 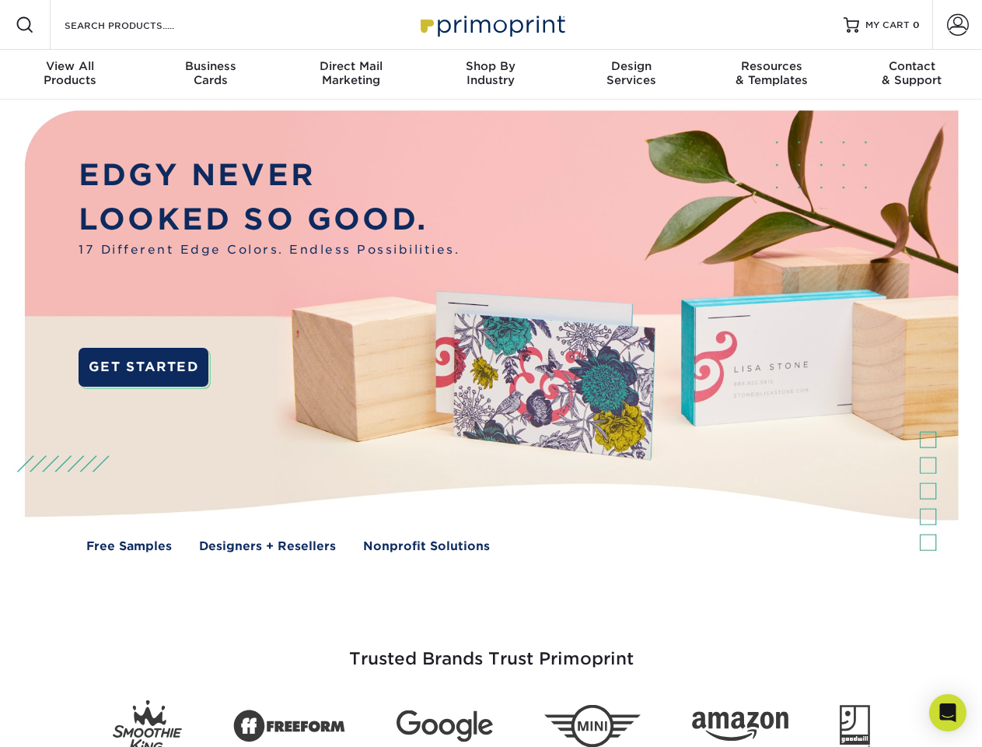 What do you see at coordinates (887, 25) in the screenshot?
I see `span: MY CART` at bounding box center [887, 25].